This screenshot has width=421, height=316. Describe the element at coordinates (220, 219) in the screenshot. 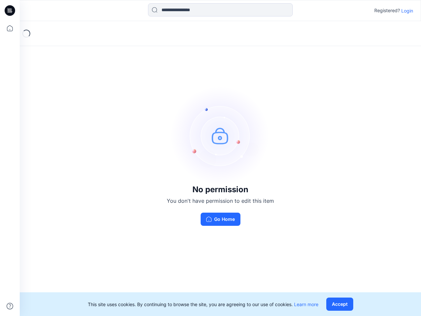

I see `button: Go Home` at that location.